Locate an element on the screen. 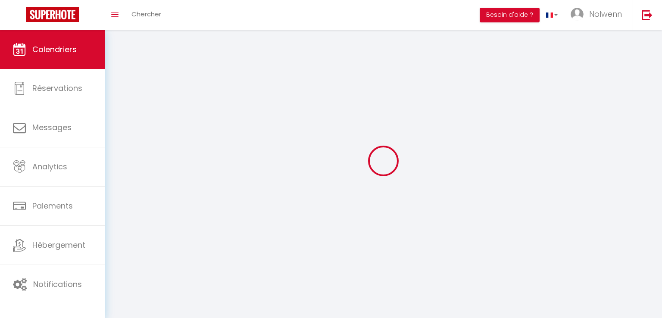  span: Nolwenn is located at coordinates (606, 14).